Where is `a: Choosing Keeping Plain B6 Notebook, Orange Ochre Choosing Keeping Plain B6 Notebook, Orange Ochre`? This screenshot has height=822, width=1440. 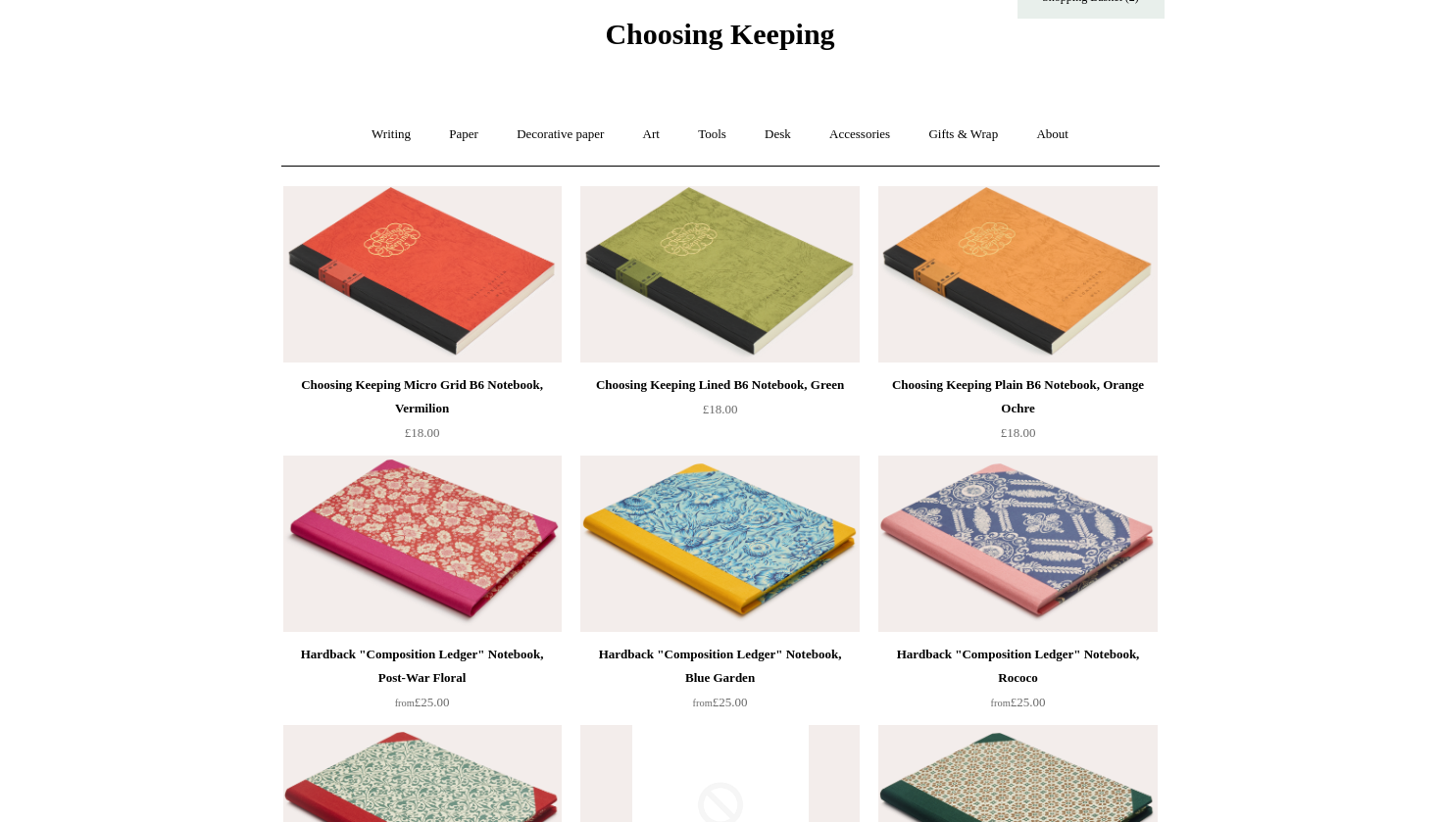
a: Choosing Keeping Plain B6 Notebook, Orange Ochre Choosing Keeping Plain B6 Notebook, Orange Ochre is located at coordinates (1018, 274).